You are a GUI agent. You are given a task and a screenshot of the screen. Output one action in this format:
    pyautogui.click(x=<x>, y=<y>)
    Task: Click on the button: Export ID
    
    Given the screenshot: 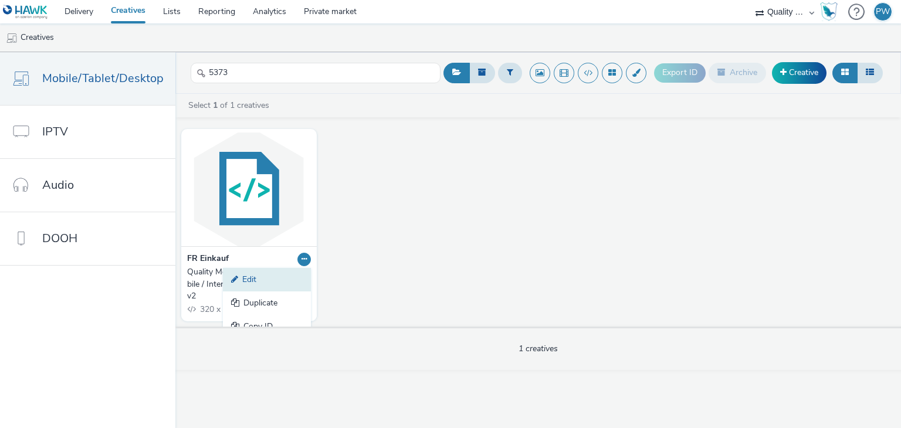 What is the action you would take?
    pyautogui.click(x=680, y=73)
    